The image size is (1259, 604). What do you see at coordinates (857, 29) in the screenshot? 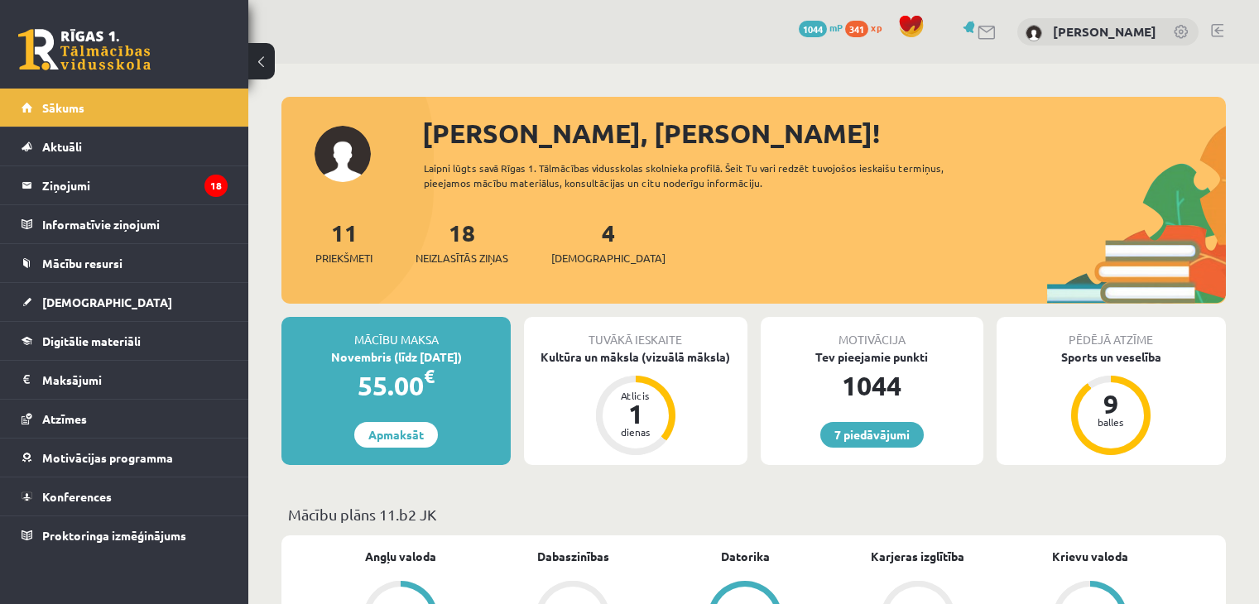
I see `span: 341` at bounding box center [857, 29].